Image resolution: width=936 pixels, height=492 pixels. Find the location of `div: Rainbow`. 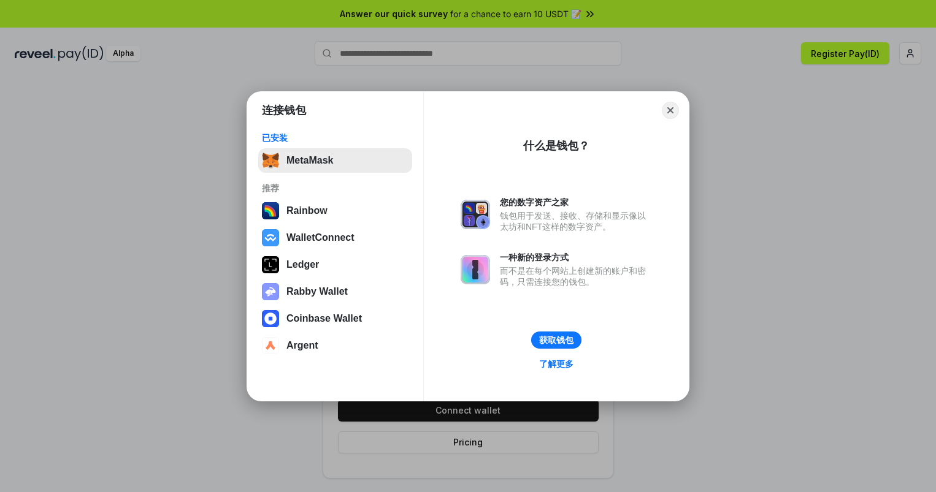

div: Rainbow is located at coordinates (307, 211).